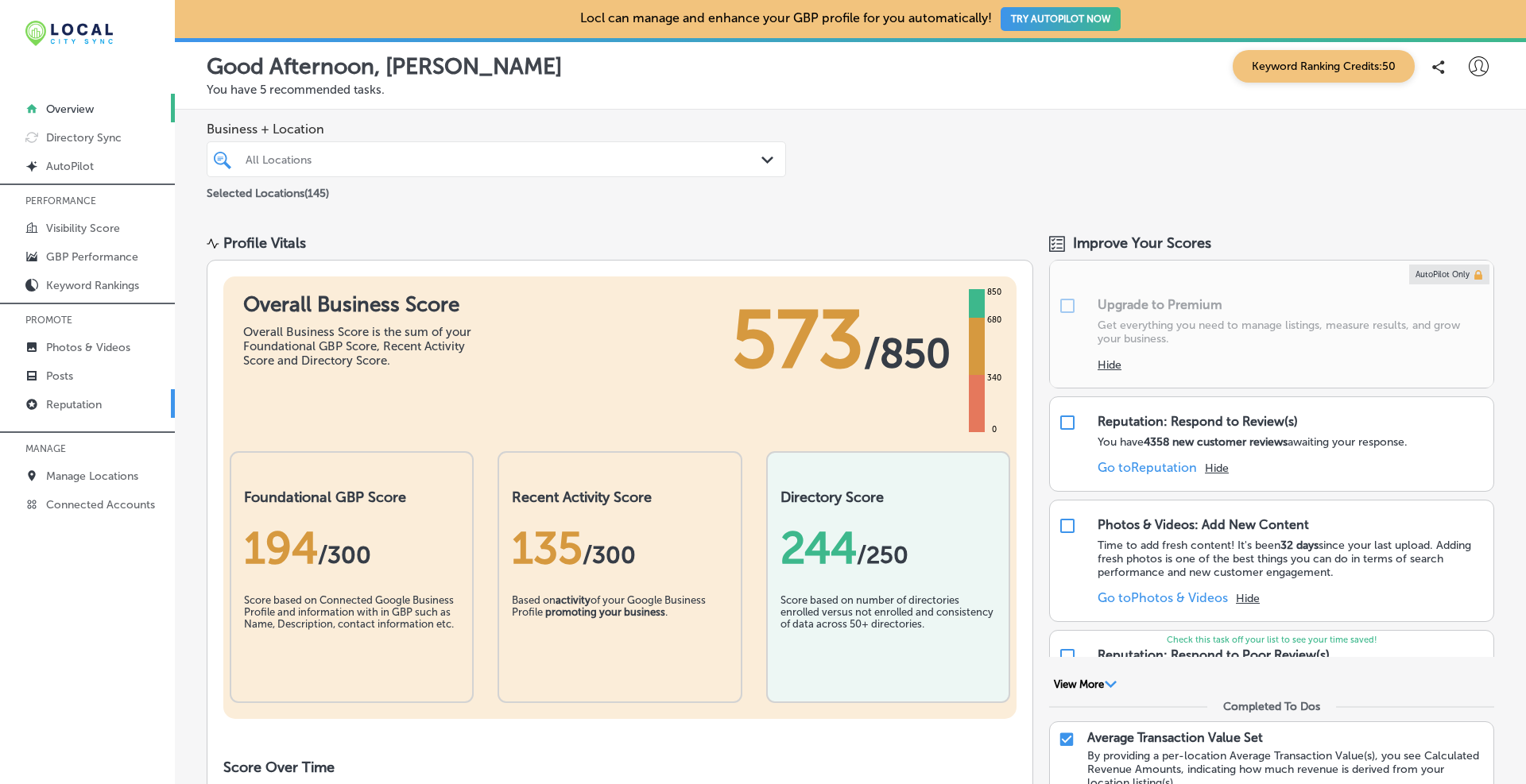 Image resolution: width=1526 pixels, height=784 pixels. Describe the element at coordinates (1061, 19) in the screenshot. I see `button: TRY AUTOPILOT NOW` at that location.